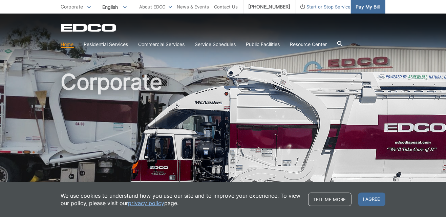 The width and height of the screenshot is (446, 217). Describe the element at coordinates (330, 200) in the screenshot. I see `a: Tell me more` at that location.